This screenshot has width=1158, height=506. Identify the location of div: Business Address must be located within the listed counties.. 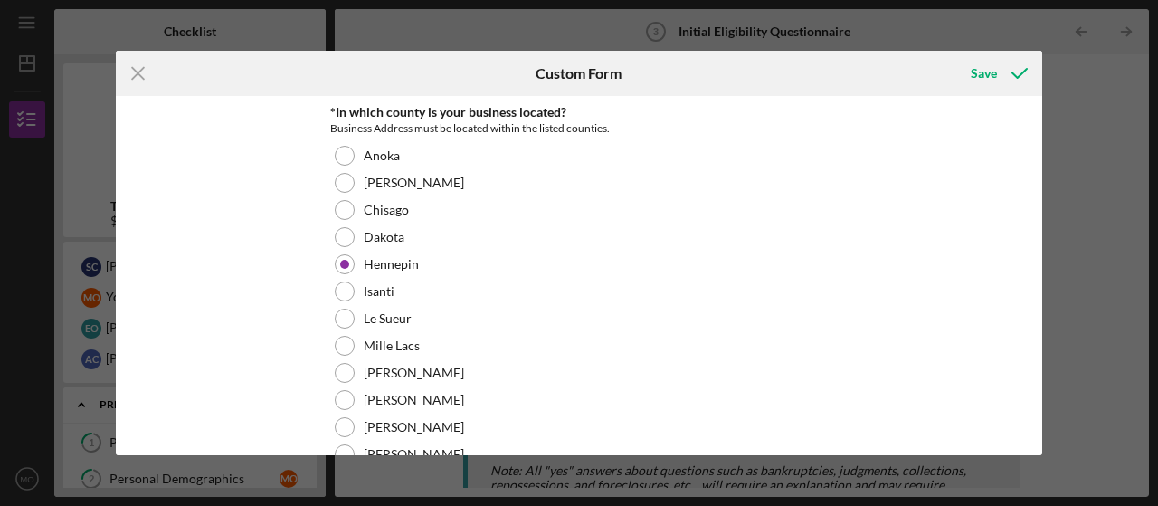
(579, 128).